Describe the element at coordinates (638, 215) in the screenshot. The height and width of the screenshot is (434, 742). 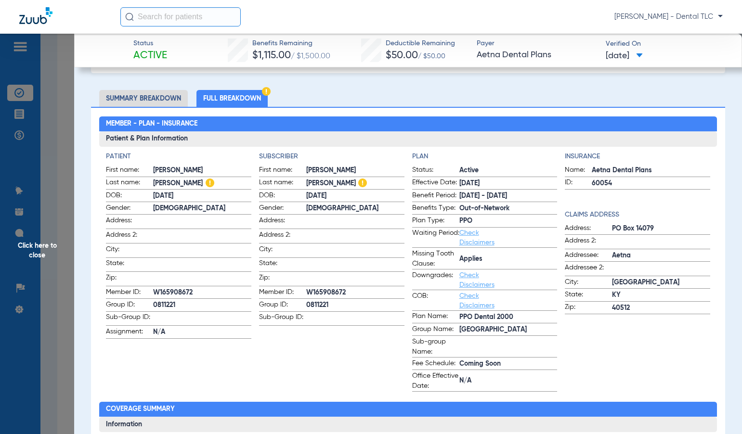
I see `app-breakdown-title: Claims Address` at that location.